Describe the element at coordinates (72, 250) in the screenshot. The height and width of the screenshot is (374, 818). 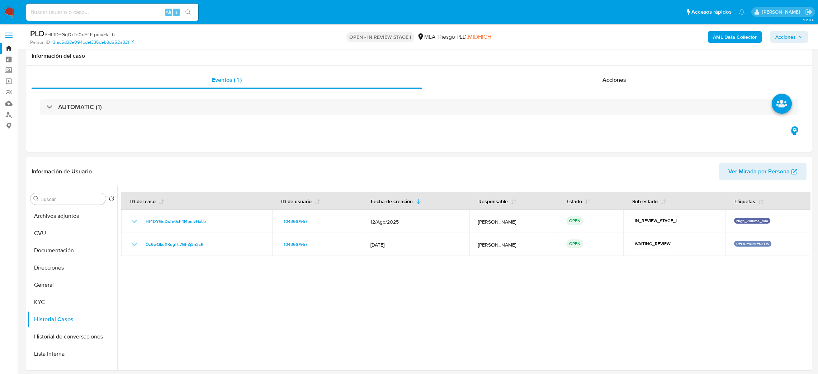
I see `button: Documentación` at that location.